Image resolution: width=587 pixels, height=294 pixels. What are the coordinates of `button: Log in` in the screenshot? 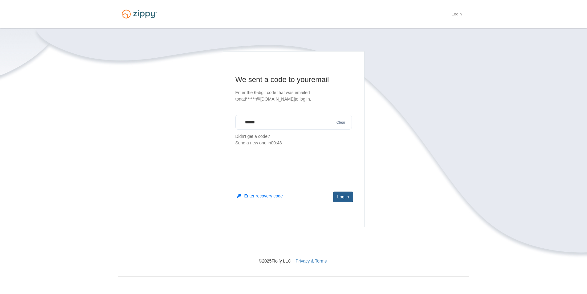 It's located at (343, 197).